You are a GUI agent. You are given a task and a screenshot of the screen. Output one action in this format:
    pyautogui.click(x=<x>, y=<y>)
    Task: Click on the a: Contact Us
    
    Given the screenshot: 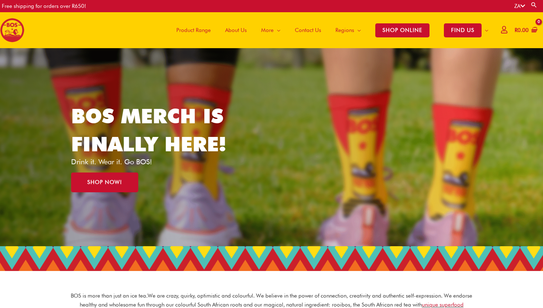 What is the action you would take?
    pyautogui.click(x=308, y=30)
    